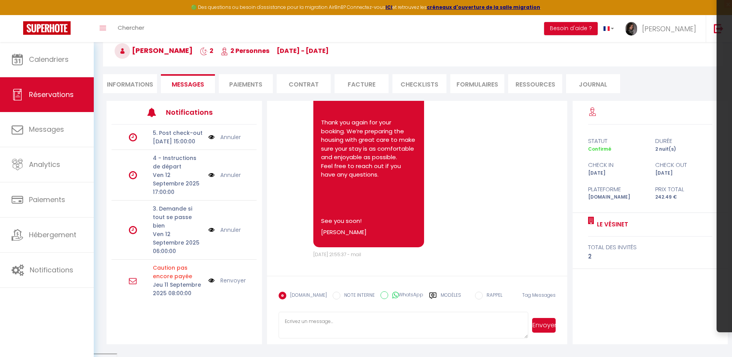  What do you see at coordinates (617, 189) in the screenshot?
I see `div: Plateforme` at bounding box center [617, 189].